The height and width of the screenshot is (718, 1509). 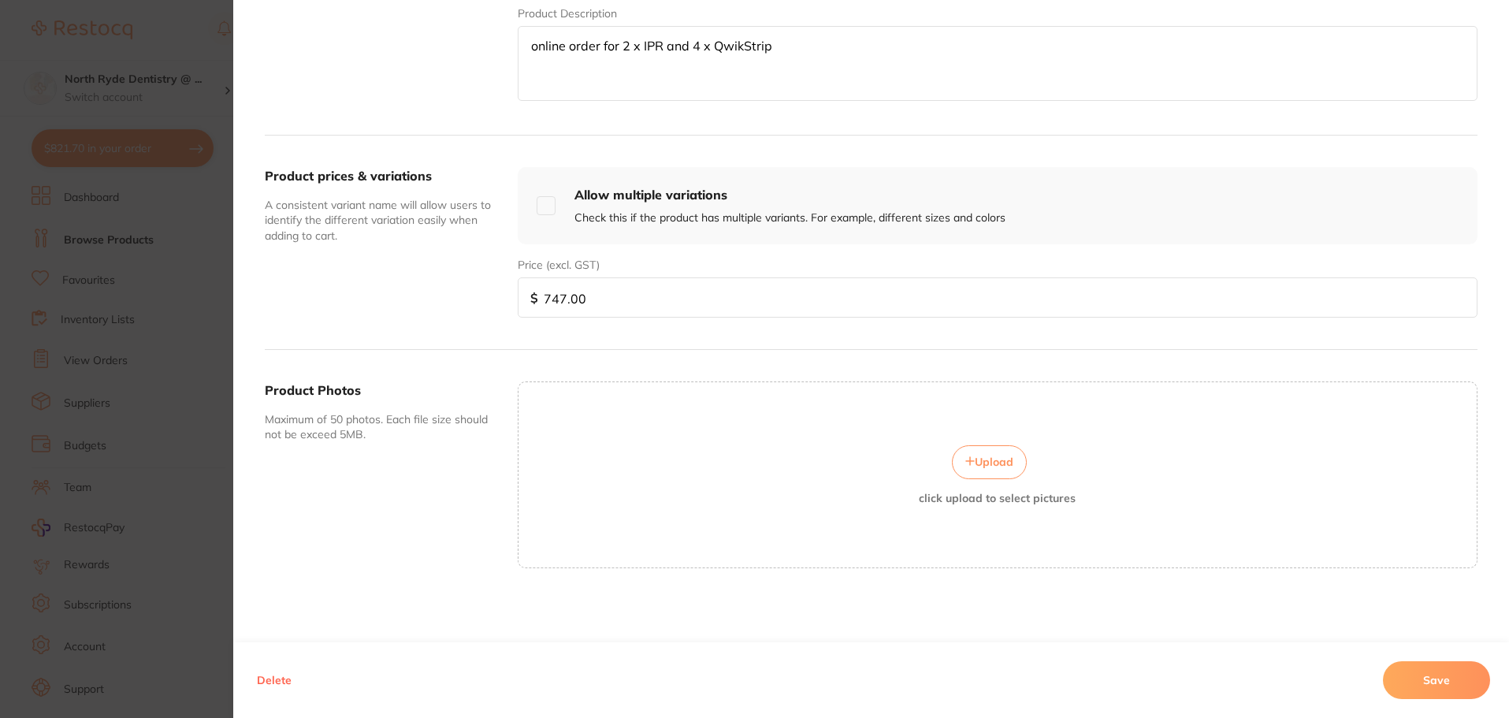 What do you see at coordinates (385, 221) in the screenshot?
I see `p: A consistent variant name will allow users to identify the different variation easily when adding...` at bounding box center [385, 221].